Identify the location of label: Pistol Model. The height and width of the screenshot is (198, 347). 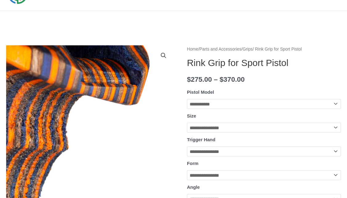
(201, 92).